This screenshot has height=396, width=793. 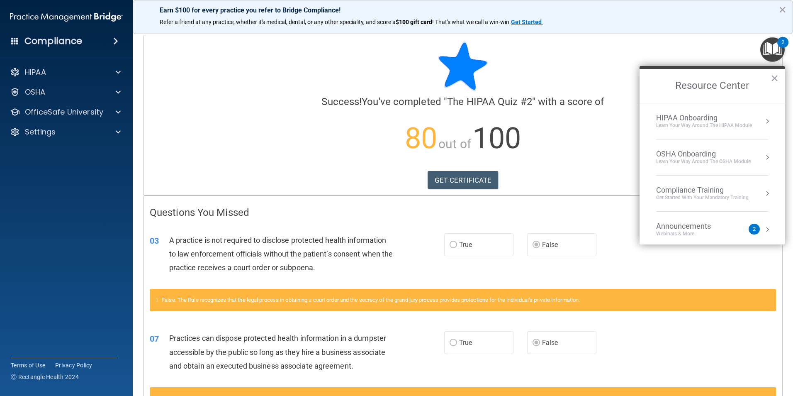 I want to click on div: HIPAA Onboarding, so click(x=704, y=118).